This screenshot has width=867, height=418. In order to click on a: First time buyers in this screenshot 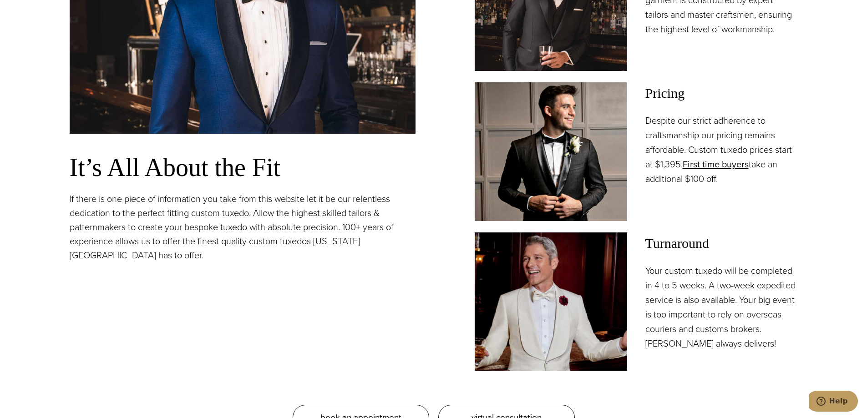, I will do `click(715, 164)`.